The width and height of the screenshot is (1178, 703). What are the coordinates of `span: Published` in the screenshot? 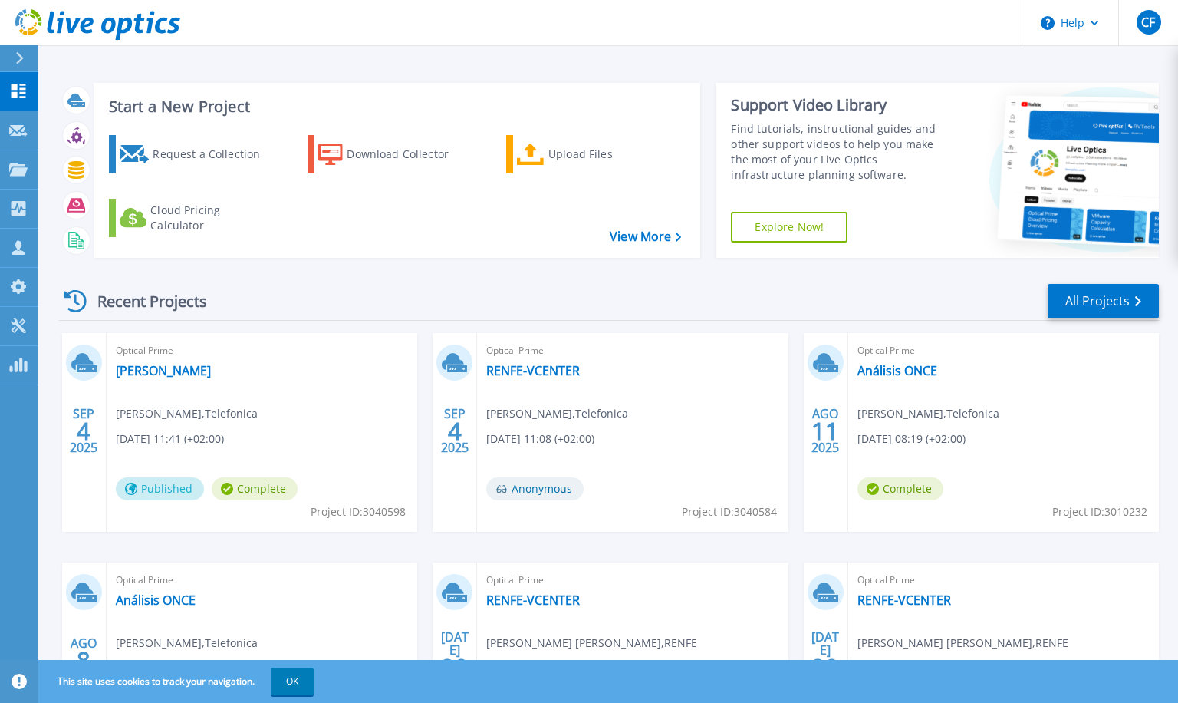 It's located at (160, 489).